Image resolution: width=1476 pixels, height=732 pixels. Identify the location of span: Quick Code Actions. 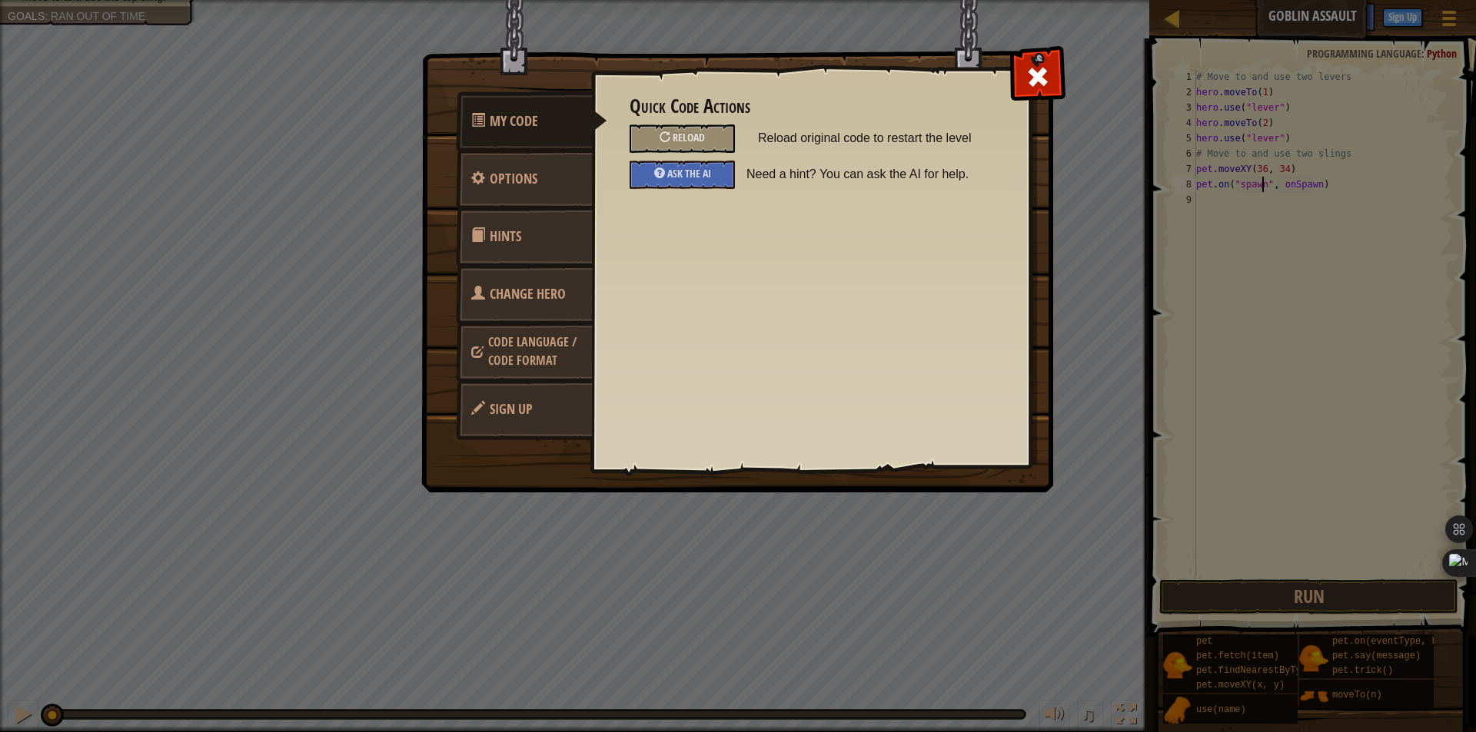
(513, 121).